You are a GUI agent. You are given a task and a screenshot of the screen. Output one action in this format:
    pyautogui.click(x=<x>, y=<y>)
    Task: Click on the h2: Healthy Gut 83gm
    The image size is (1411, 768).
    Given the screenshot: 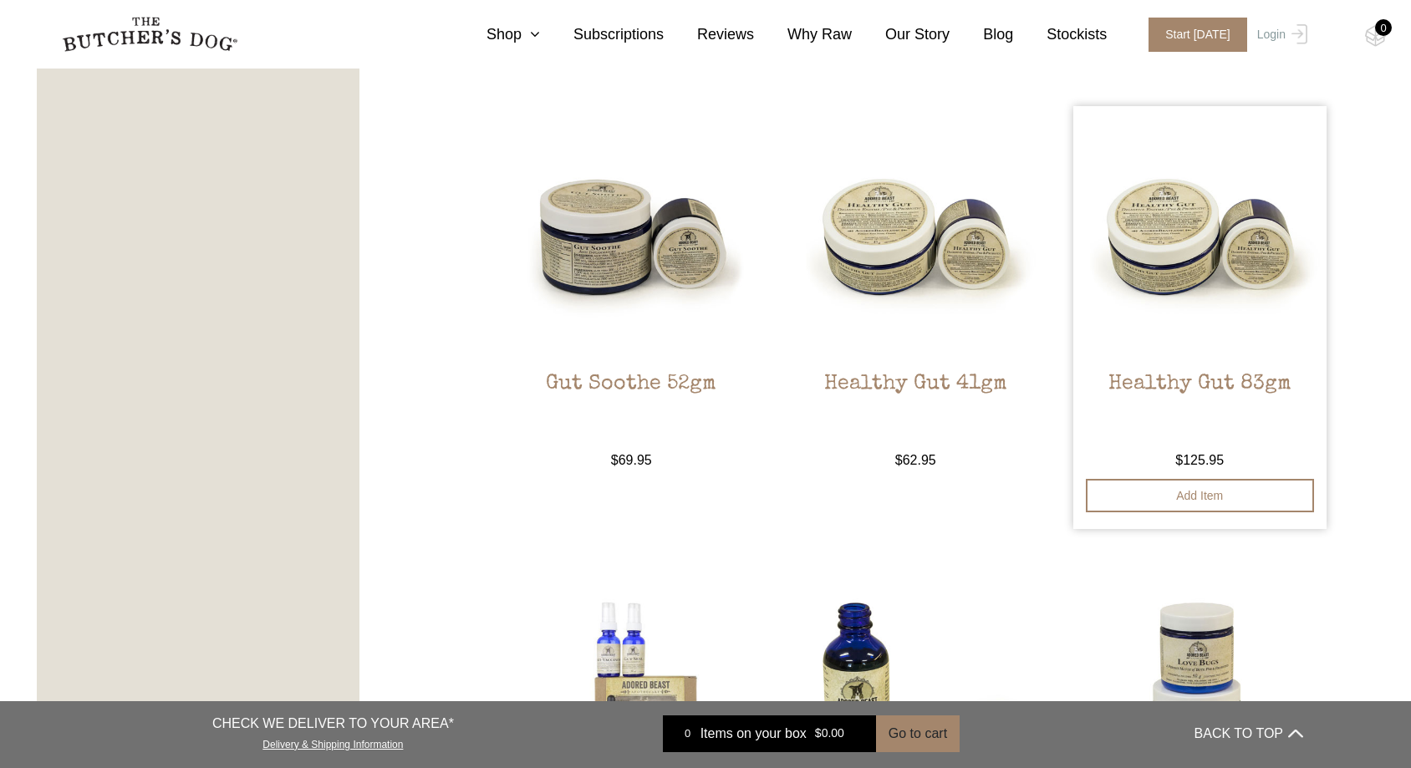 What is the action you would take?
    pyautogui.click(x=1200, y=411)
    